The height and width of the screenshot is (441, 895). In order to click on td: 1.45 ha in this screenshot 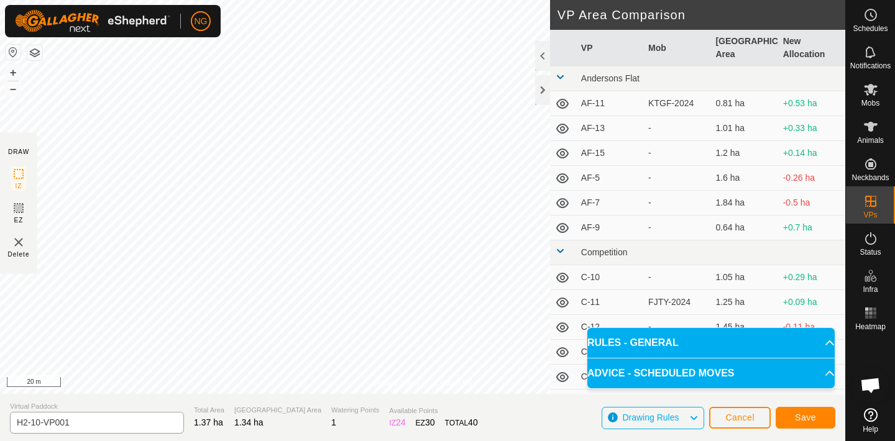, I will do `click(744, 328)`.